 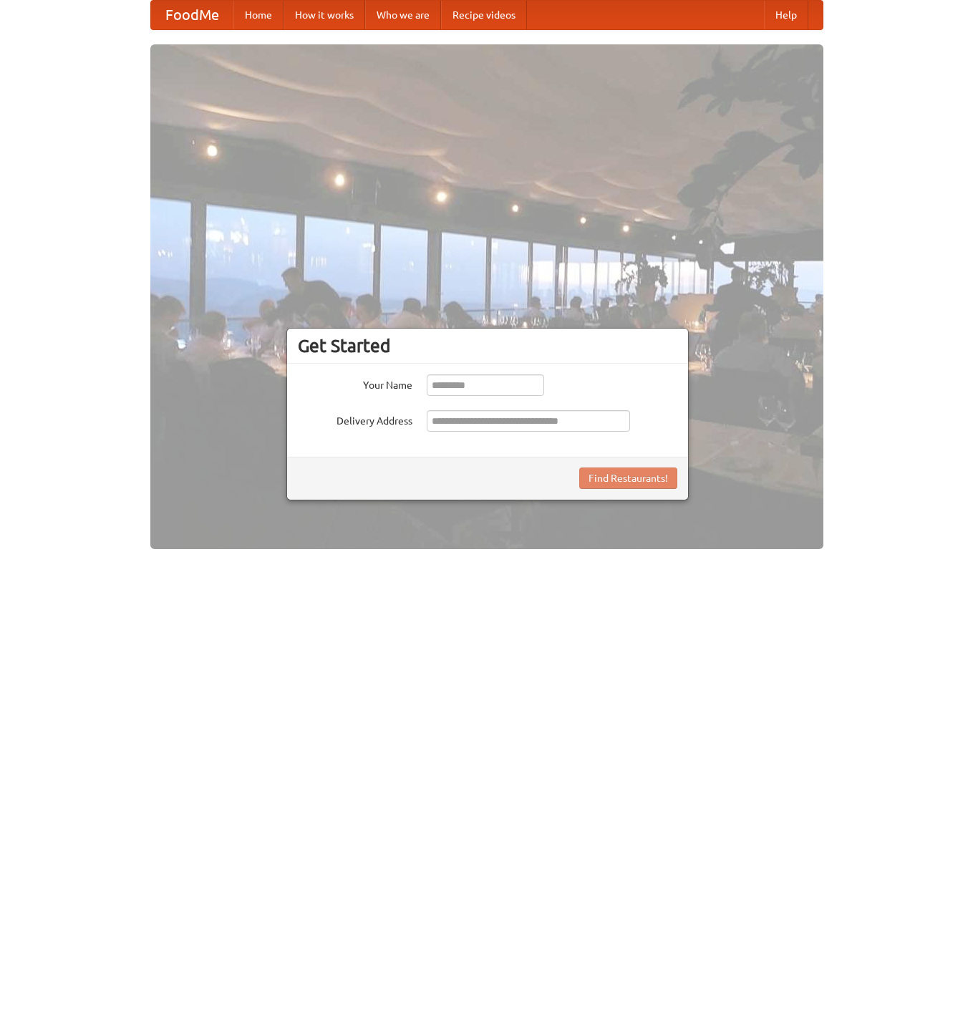 What do you see at coordinates (192, 15) in the screenshot?
I see `a: FoodMe` at bounding box center [192, 15].